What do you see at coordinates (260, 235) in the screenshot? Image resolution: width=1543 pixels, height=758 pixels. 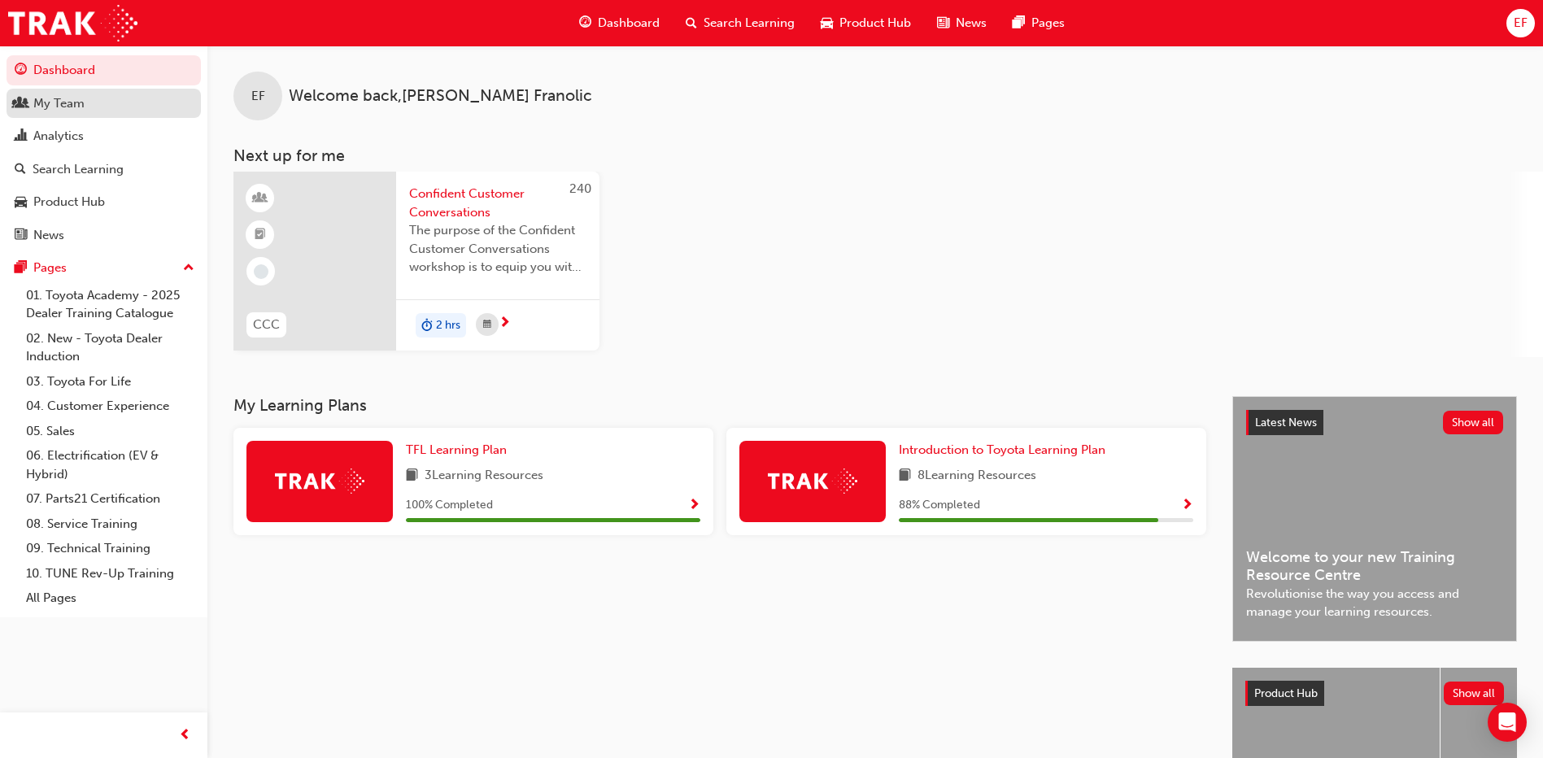 I see `span: booktick-icon` at bounding box center [260, 235].